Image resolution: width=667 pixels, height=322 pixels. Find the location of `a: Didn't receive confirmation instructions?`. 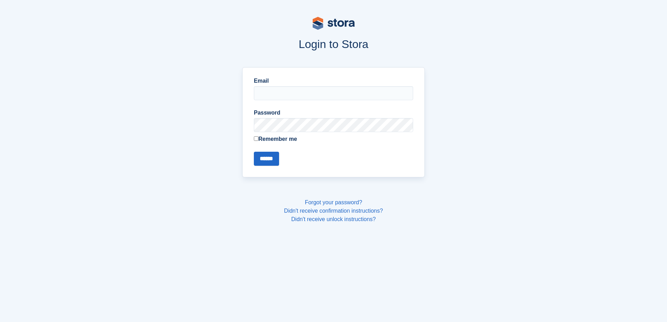

a: Didn't receive confirmation instructions? is located at coordinates (334, 211).